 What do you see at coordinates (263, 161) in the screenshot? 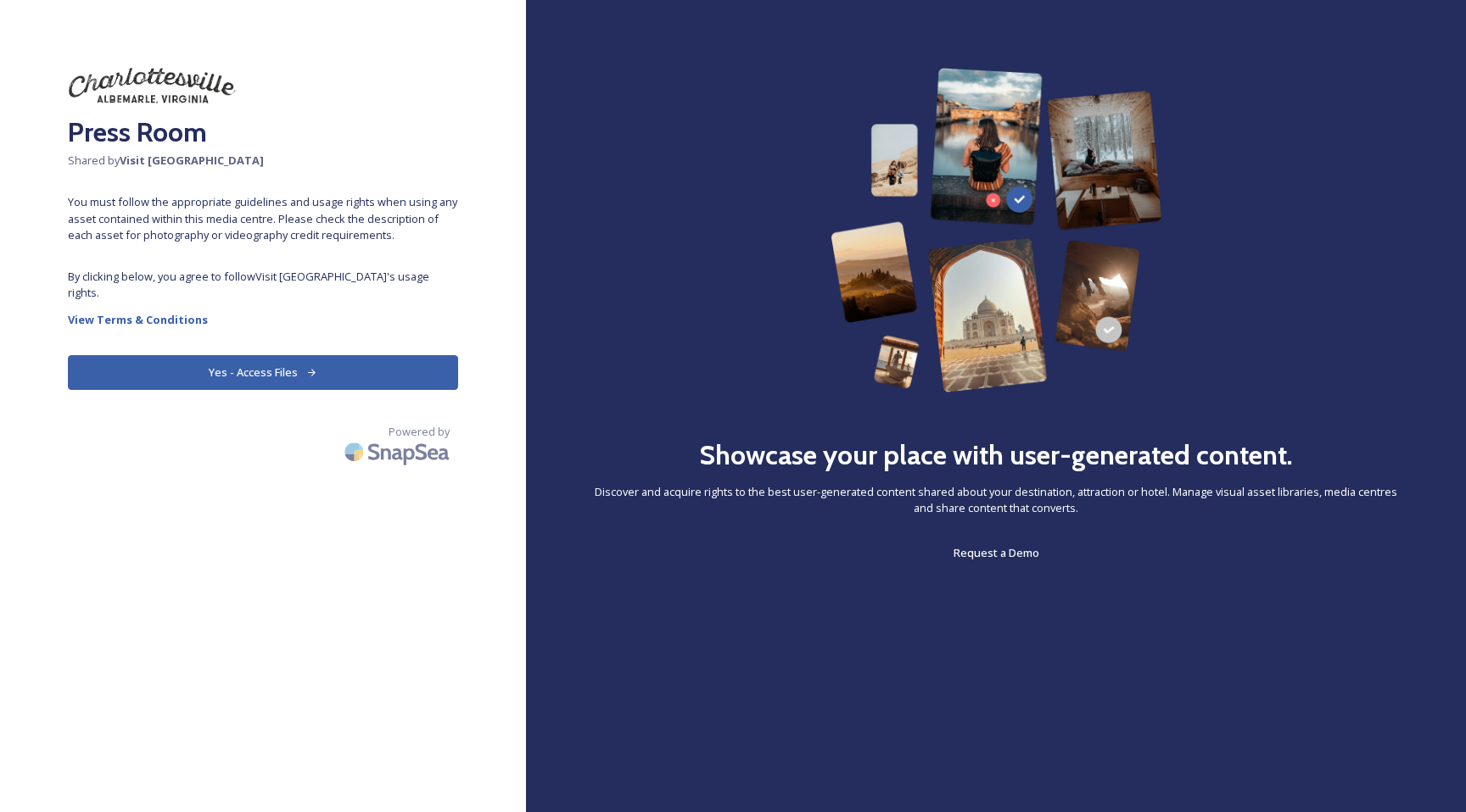
I see `span: Shared by` at bounding box center [263, 161].